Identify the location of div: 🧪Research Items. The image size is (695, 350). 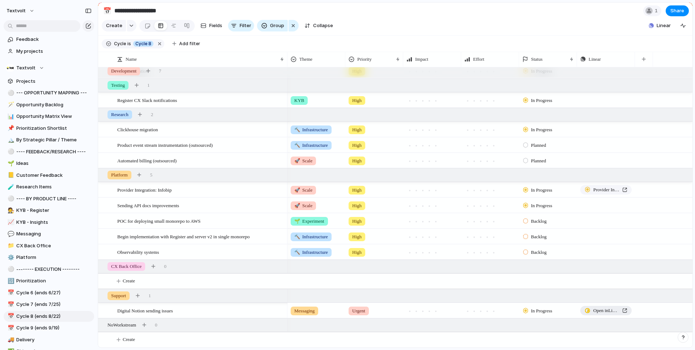
(49, 187).